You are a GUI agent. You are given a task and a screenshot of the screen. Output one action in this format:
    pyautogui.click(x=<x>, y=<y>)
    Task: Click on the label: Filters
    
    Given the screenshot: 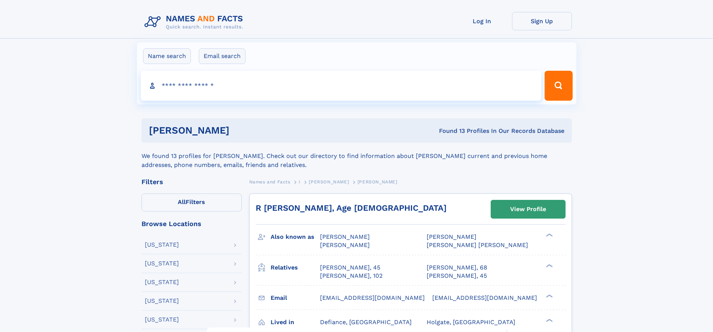 What is the action you would take?
    pyautogui.click(x=192, y=202)
    